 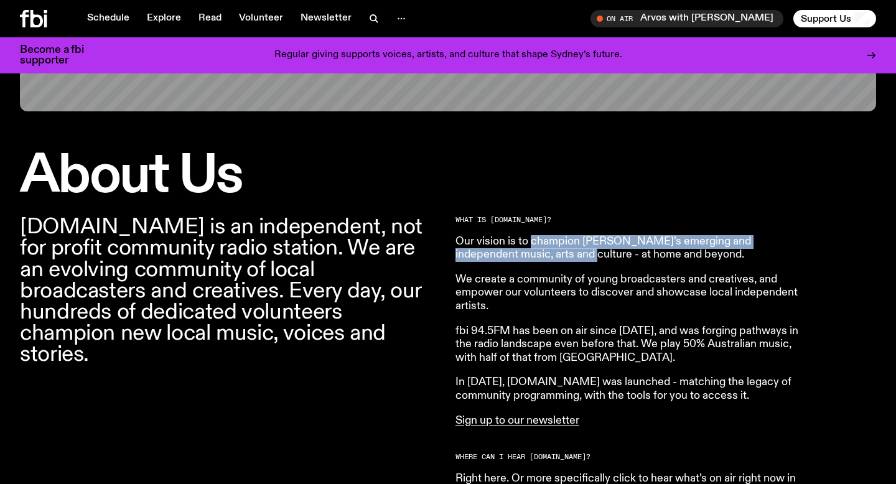 What do you see at coordinates (835, 19) in the screenshot?
I see `button: Support Us` at bounding box center [835, 19].